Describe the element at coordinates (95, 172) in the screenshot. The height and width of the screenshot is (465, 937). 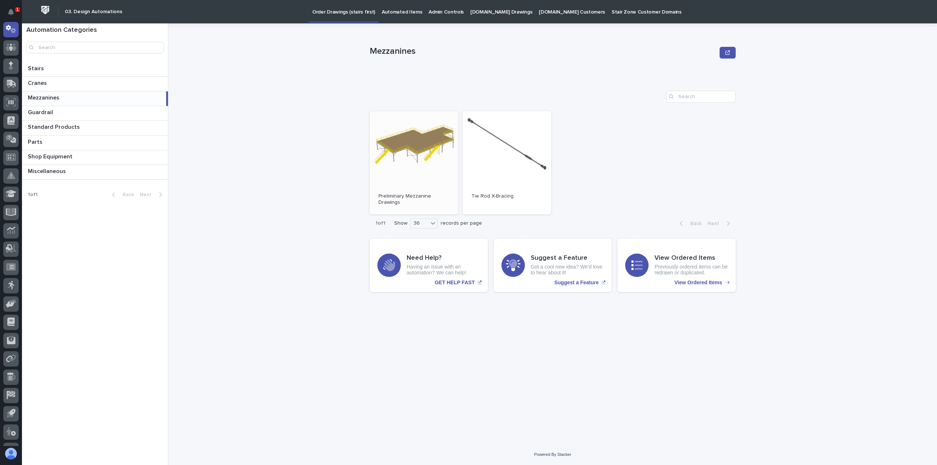
I see `a: MiscellaneousMiscellaneous` at that location.